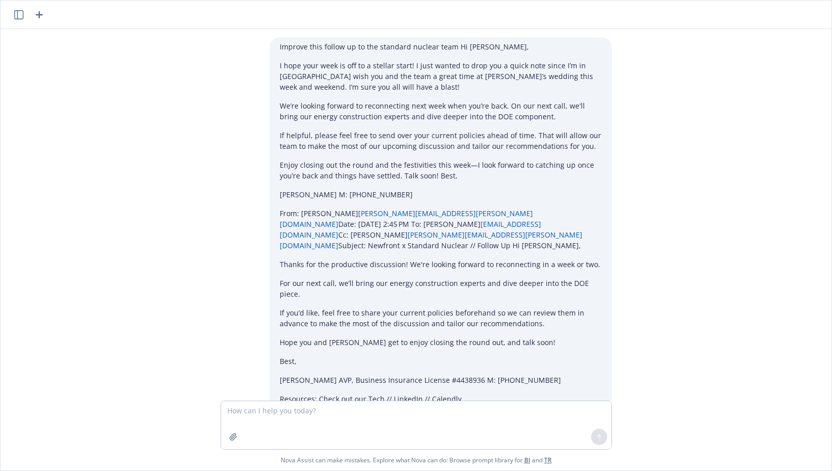 This screenshot has height=471, width=832. Describe the element at coordinates (441, 76) in the screenshot. I see `p: I hope your week is off to a stellar start! I just wanted to drop you a quick note since I’m in [...` at that location.